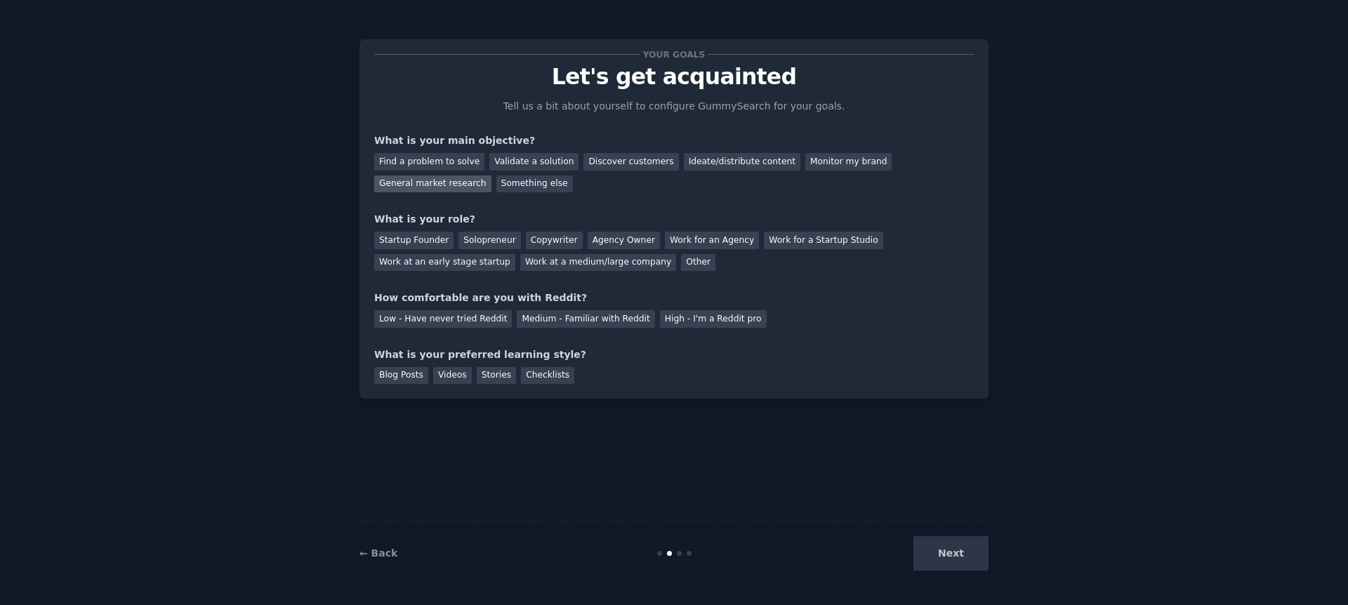 This screenshot has width=1348, height=605. What do you see at coordinates (496, 376) in the screenshot?
I see `div: Stories` at bounding box center [496, 376].